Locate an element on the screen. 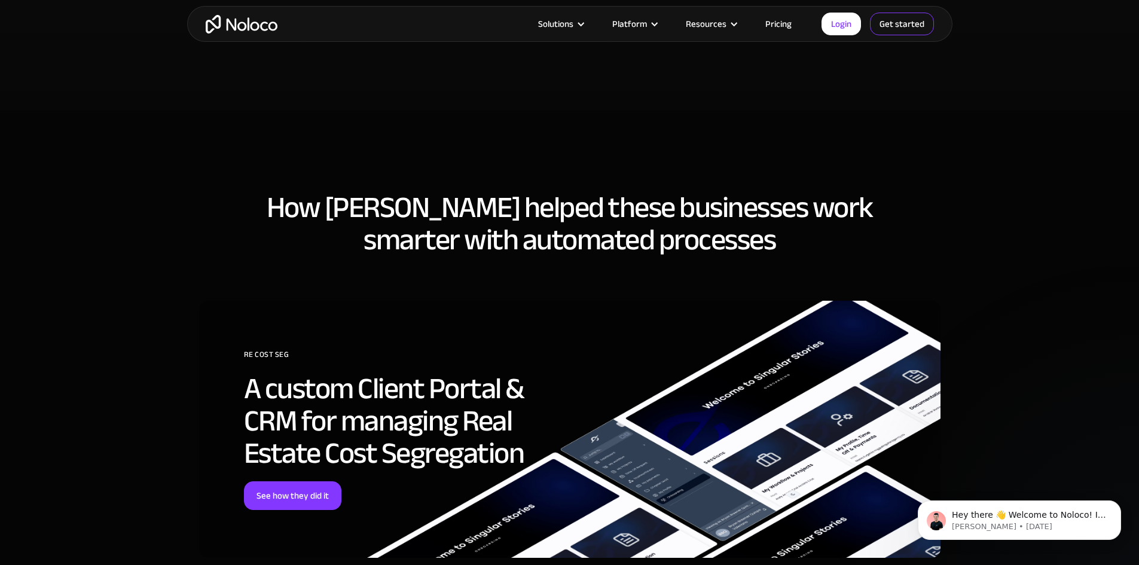  div: message notification from Darragh, 2d ago. Hey there 👋 Welcome to Noloco! If you have any questio... is located at coordinates (120, 45).